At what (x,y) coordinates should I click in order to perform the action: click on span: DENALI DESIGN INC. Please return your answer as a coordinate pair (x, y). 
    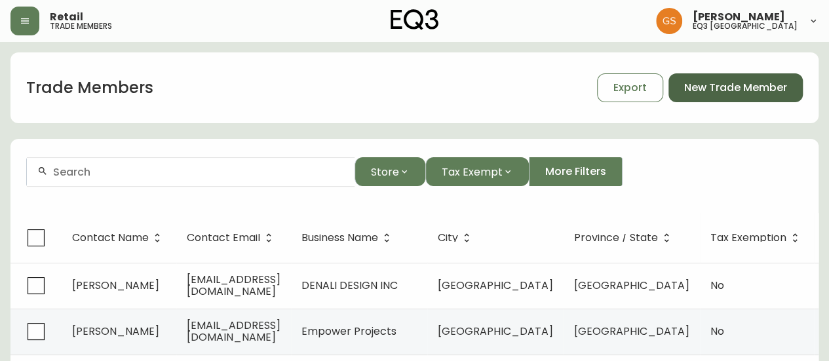
    Looking at the image, I should click on (349, 285).